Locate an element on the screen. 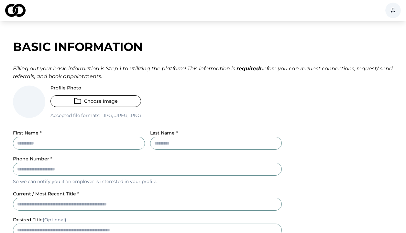 The height and width of the screenshot is (233, 406). img: logo is located at coordinates (15, 10).